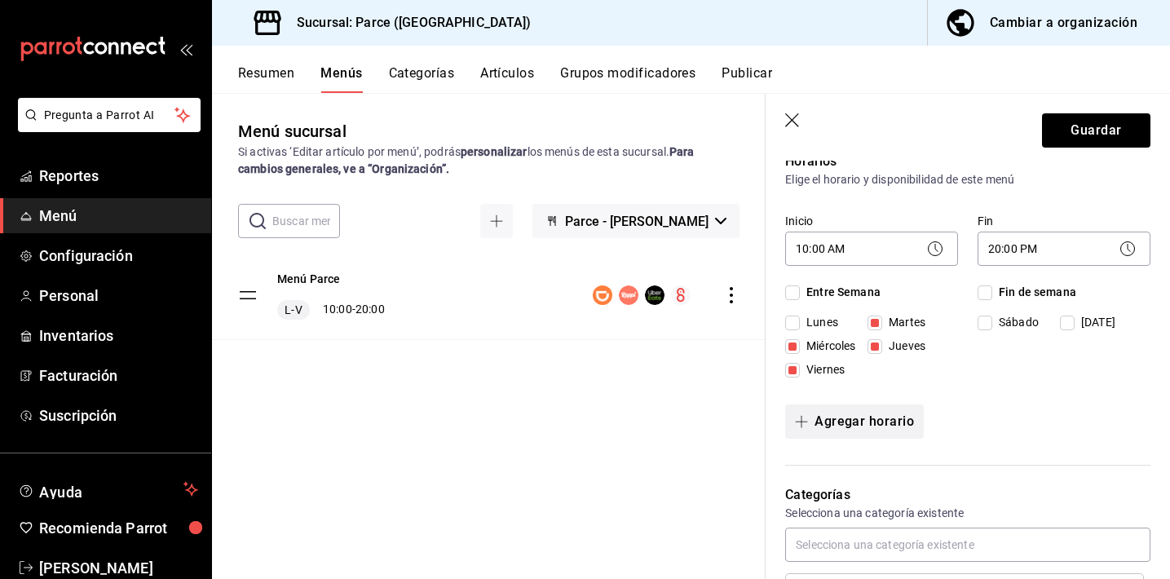 The image size is (1170, 579). What do you see at coordinates (968, 545) in the screenshot?
I see `input: Selecciona una categoría existente` at bounding box center [968, 545].